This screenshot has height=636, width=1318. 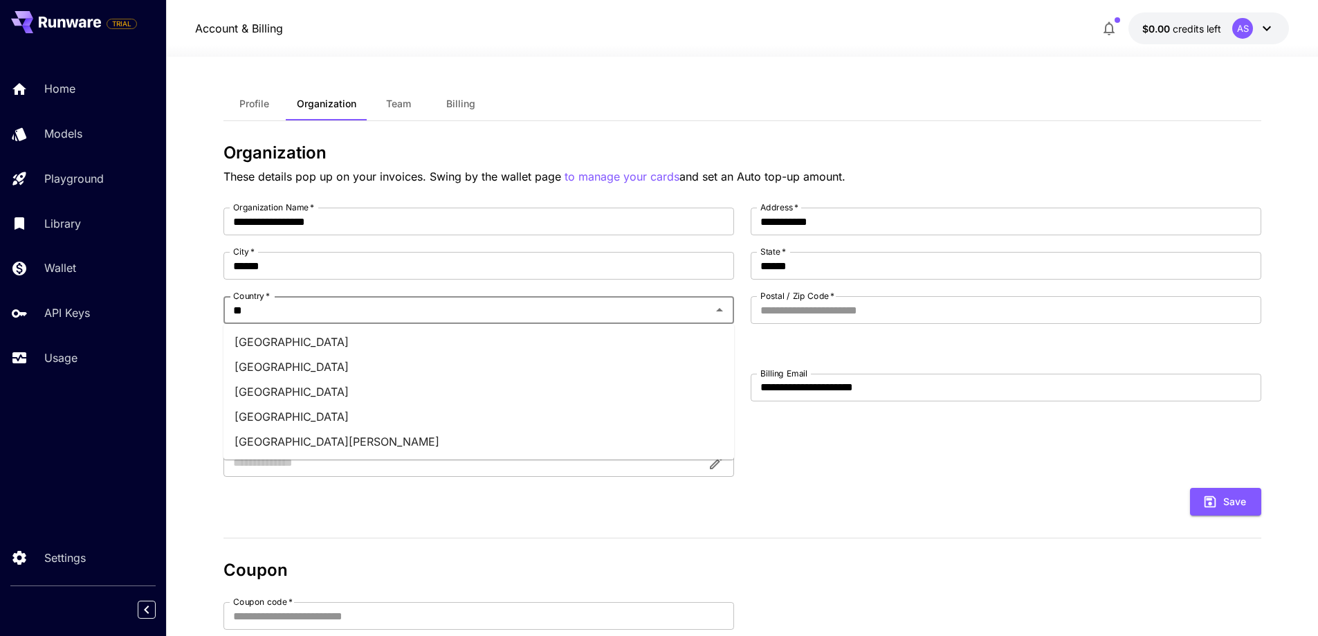 What do you see at coordinates (1182, 28) in the screenshot?
I see `div: $0.00` at bounding box center [1182, 28].